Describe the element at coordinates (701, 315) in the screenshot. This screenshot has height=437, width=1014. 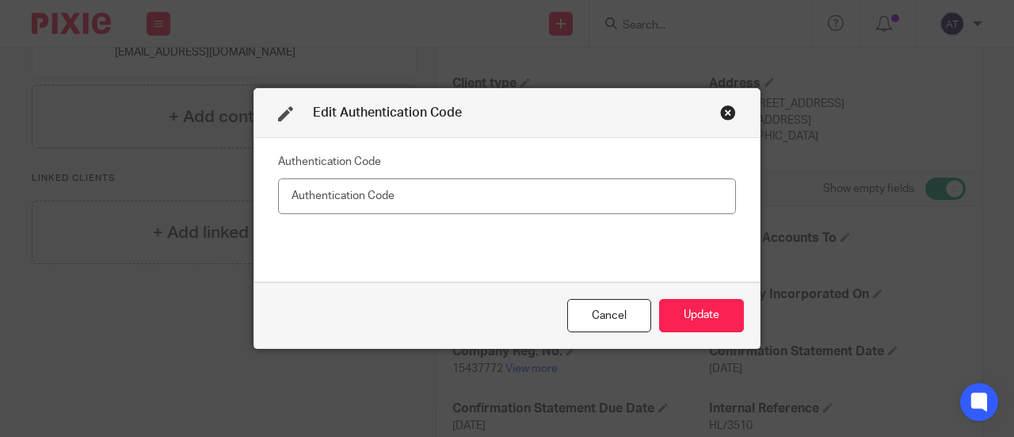
I see `button: Update` at that location.